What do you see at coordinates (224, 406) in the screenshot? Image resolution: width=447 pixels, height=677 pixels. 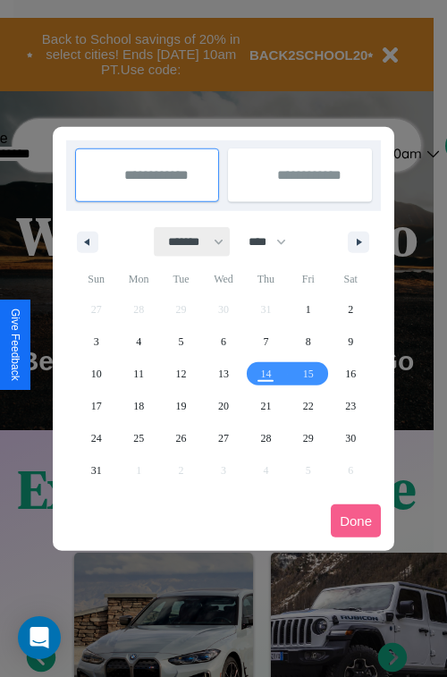 I see `span: 20` at bounding box center [224, 406].